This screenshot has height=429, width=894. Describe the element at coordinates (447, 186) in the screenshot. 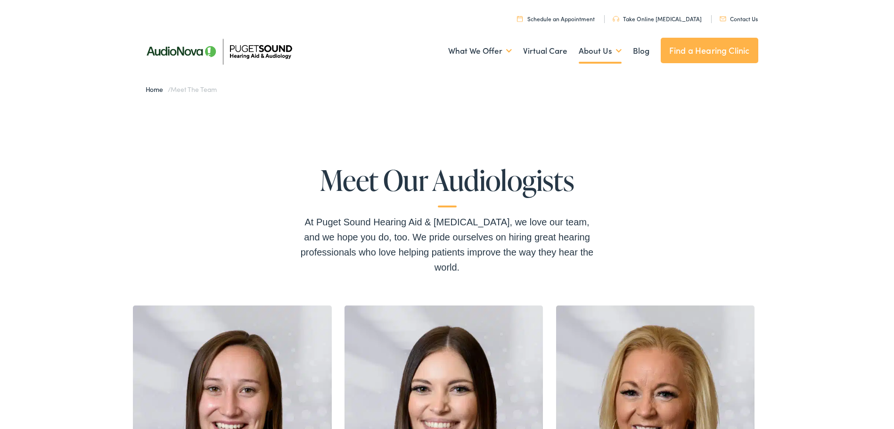

I see `h1: Meet Our Audiologists` at that location.